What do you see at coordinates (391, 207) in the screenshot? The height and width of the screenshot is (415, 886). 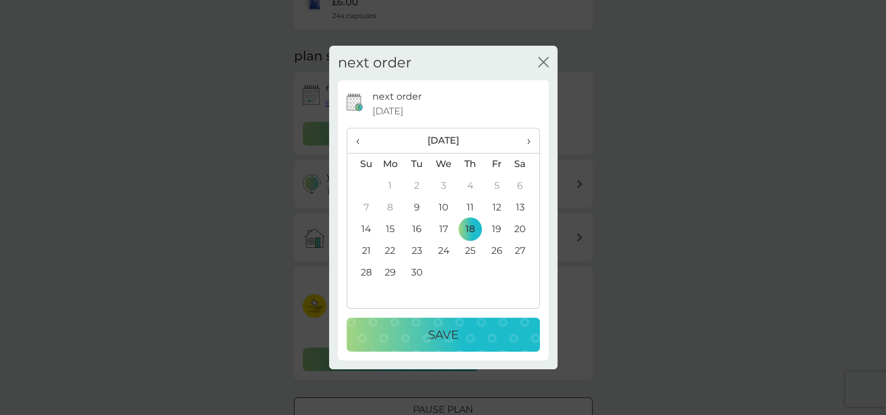 I see `td: 8` at bounding box center [391, 207].